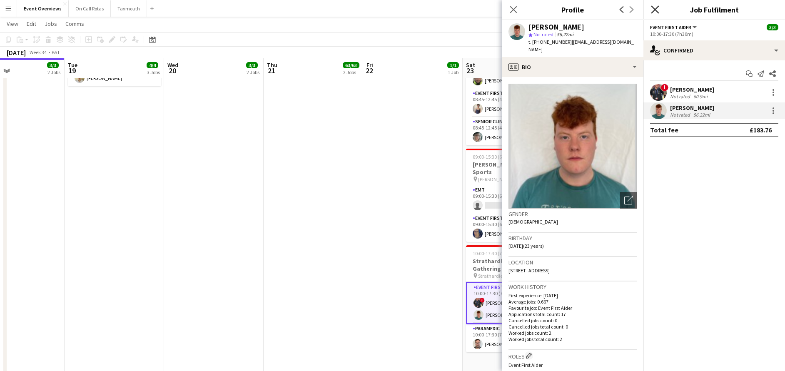 Image resolution: width=785 pixels, height=371 pixels. What do you see at coordinates (572, 10) in the screenshot?
I see `h3: Profile` at bounding box center [572, 10].